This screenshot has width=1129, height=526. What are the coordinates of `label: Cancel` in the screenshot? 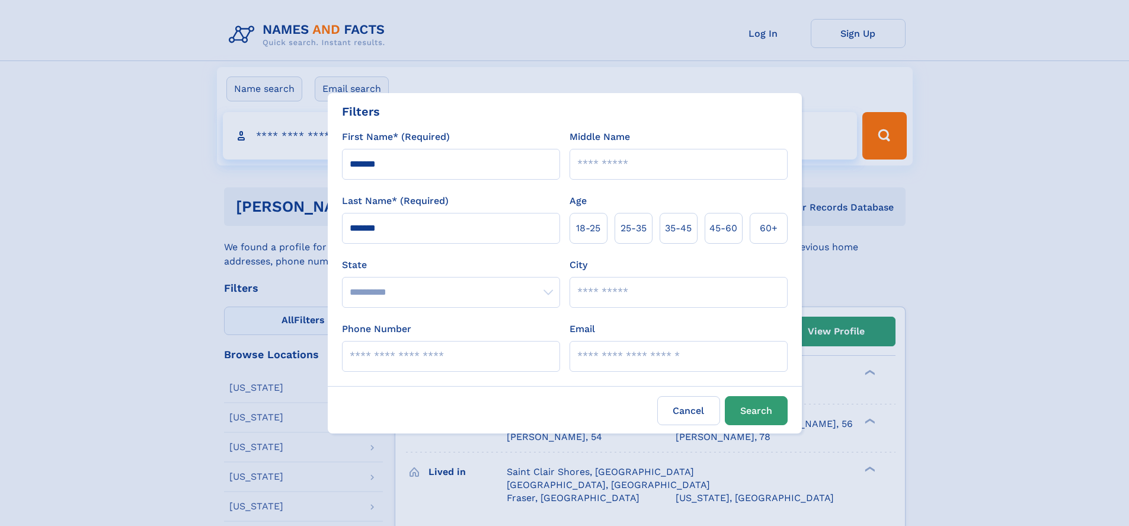 It's located at (689, 410).